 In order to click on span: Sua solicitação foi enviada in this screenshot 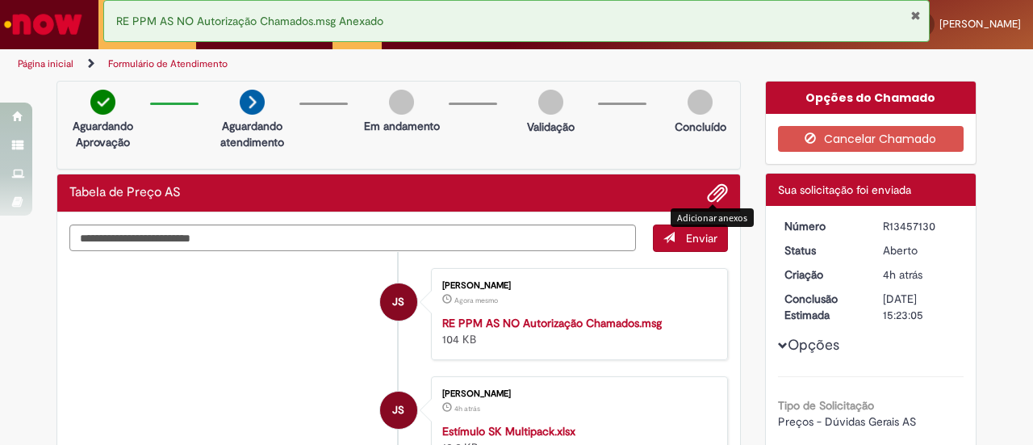, I will do `click(844, 190)`.